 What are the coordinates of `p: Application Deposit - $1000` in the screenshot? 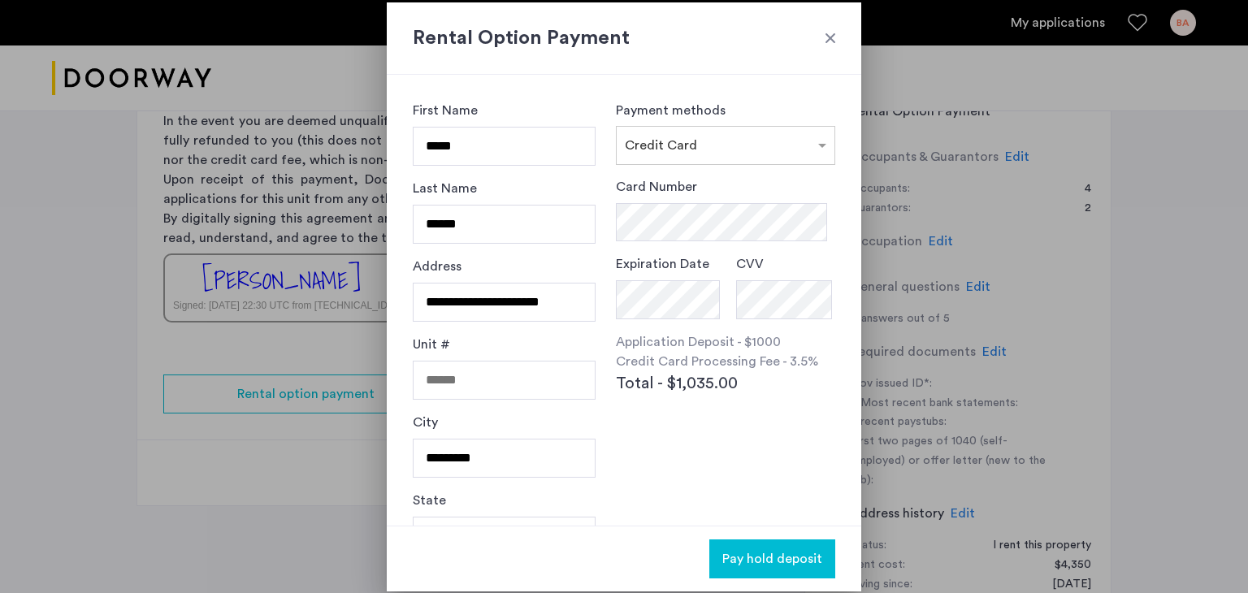 It's located at (726, 342).